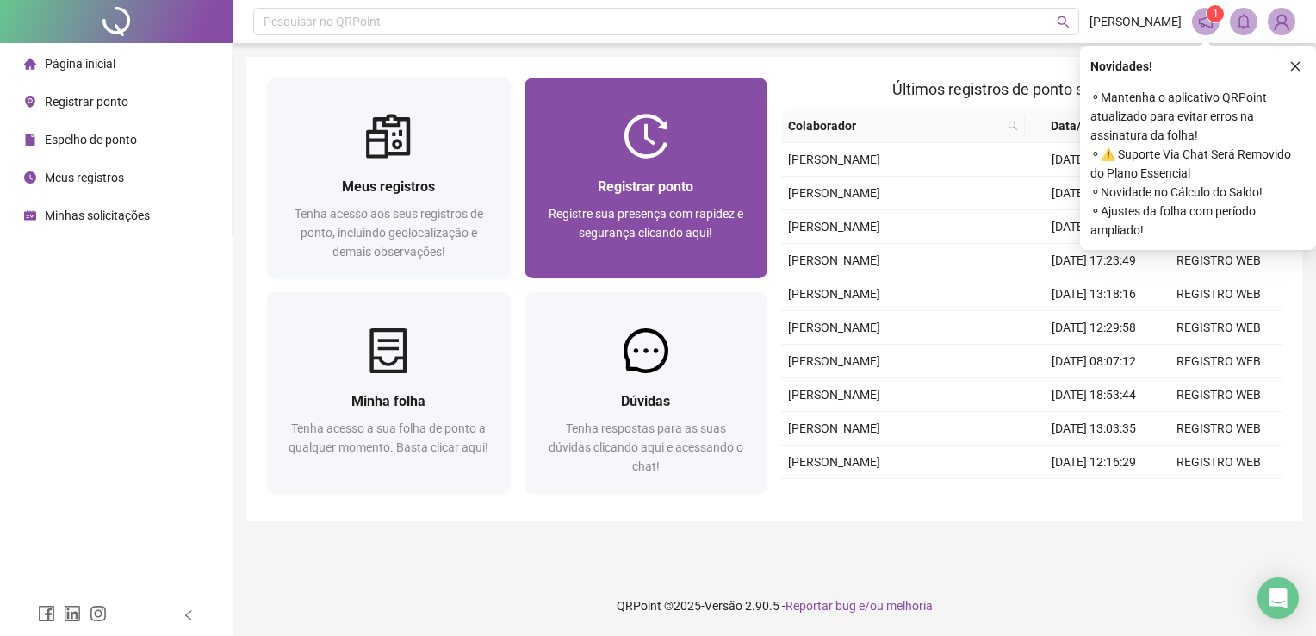 Image resolution: width=1316 pixels, height=636 pixels. What do you see at coordinates (90, 140) in the screenshot?
I see `span: Espelho de ponto` at bounding box center [90, 140].